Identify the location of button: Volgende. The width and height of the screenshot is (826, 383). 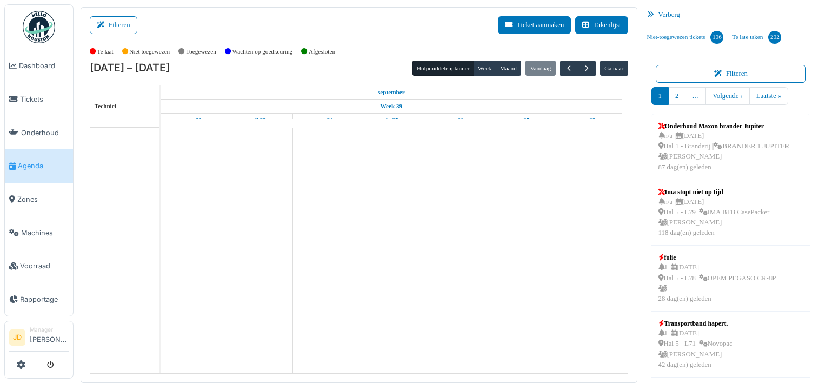
(586, 68).